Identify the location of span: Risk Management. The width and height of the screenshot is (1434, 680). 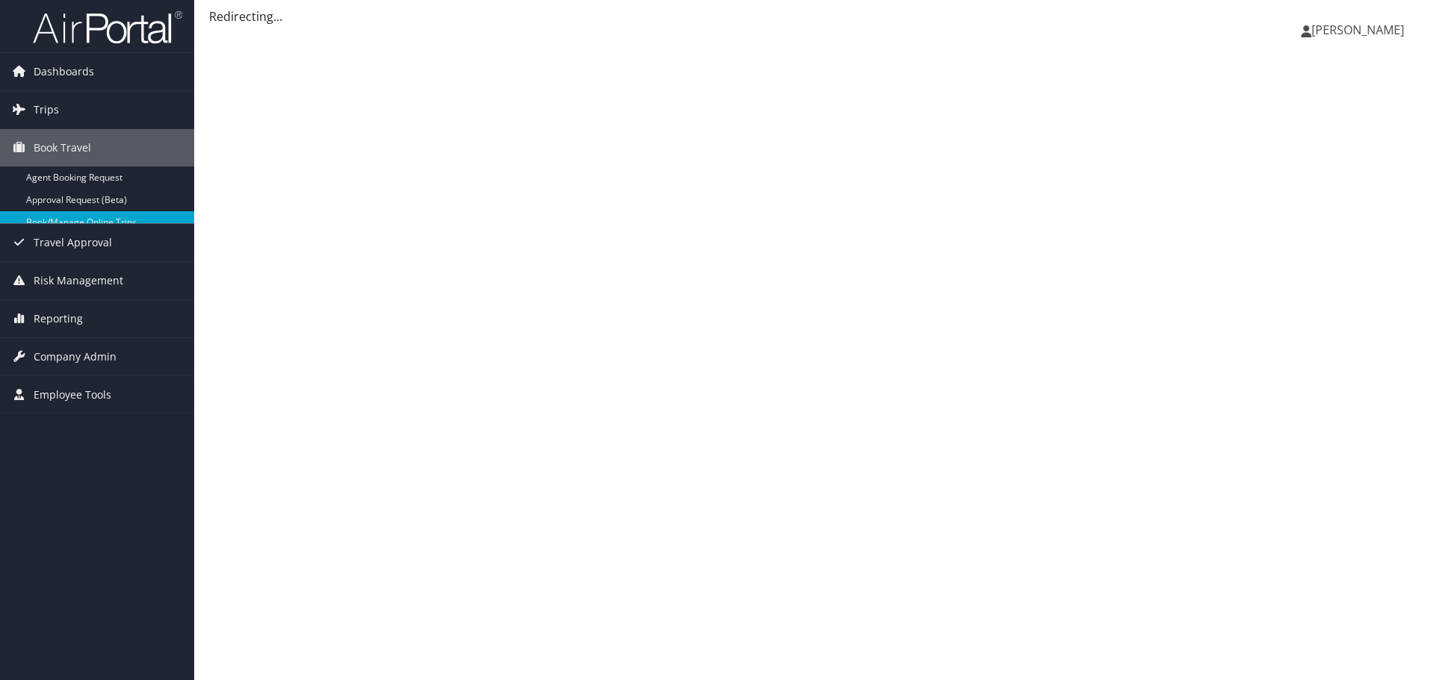
(78, 281).